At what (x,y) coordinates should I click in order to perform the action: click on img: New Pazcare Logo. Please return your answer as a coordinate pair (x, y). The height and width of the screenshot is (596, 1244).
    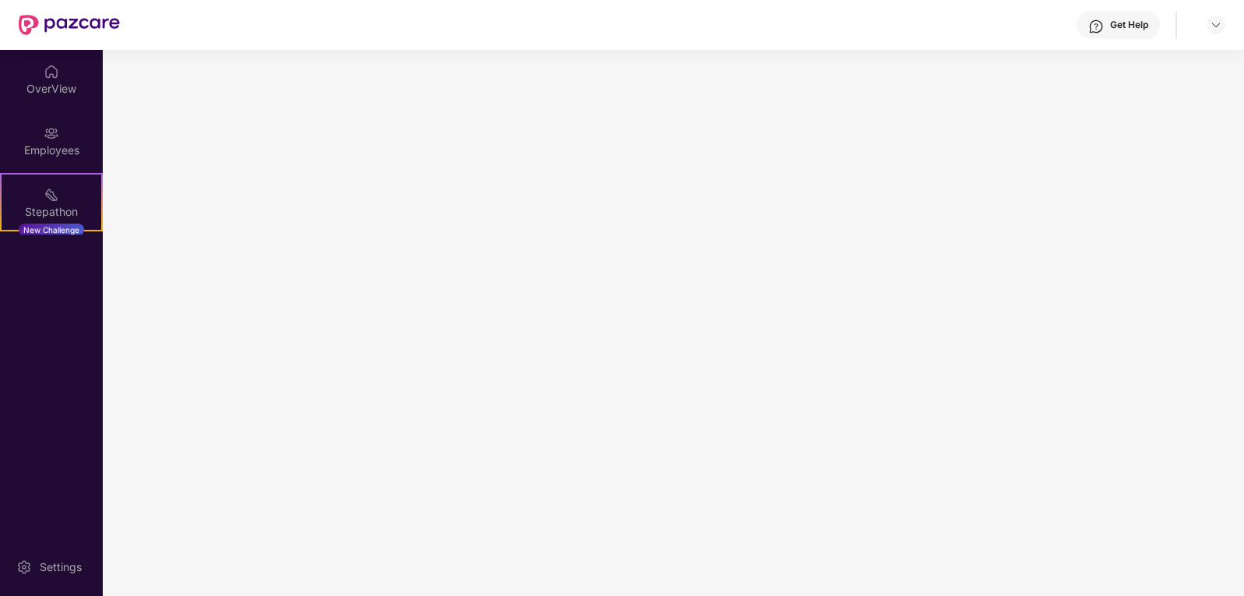
    Looking at the image, I should click on (69, 25).